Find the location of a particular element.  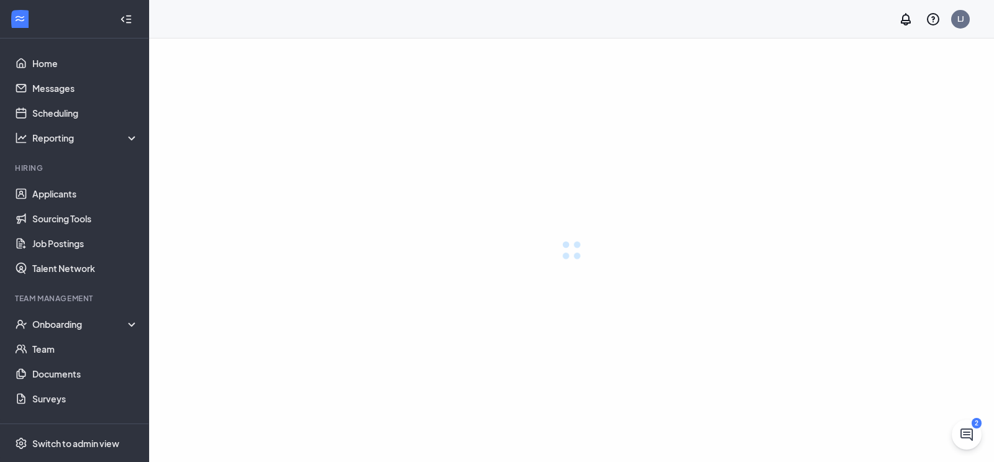

a: Talent Network is located at coordinates (85, 268).